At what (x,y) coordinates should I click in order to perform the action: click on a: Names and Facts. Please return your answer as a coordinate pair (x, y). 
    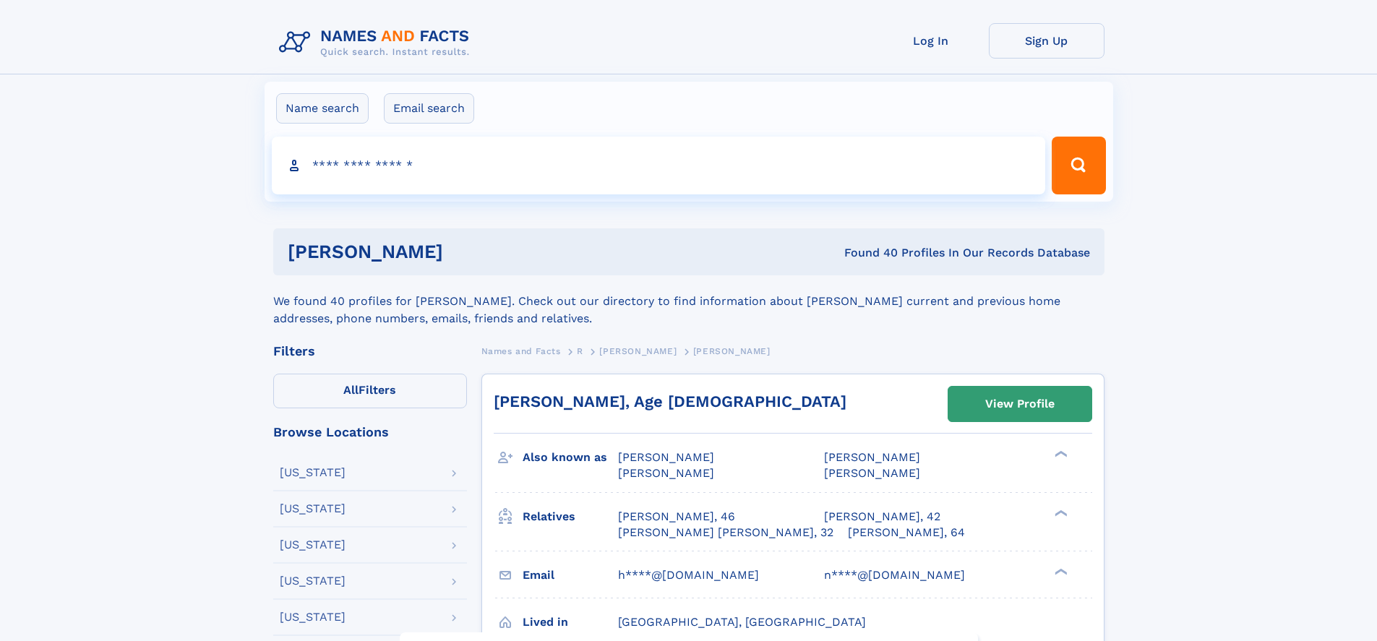
    Looking at the image, I should click on (521, 350).